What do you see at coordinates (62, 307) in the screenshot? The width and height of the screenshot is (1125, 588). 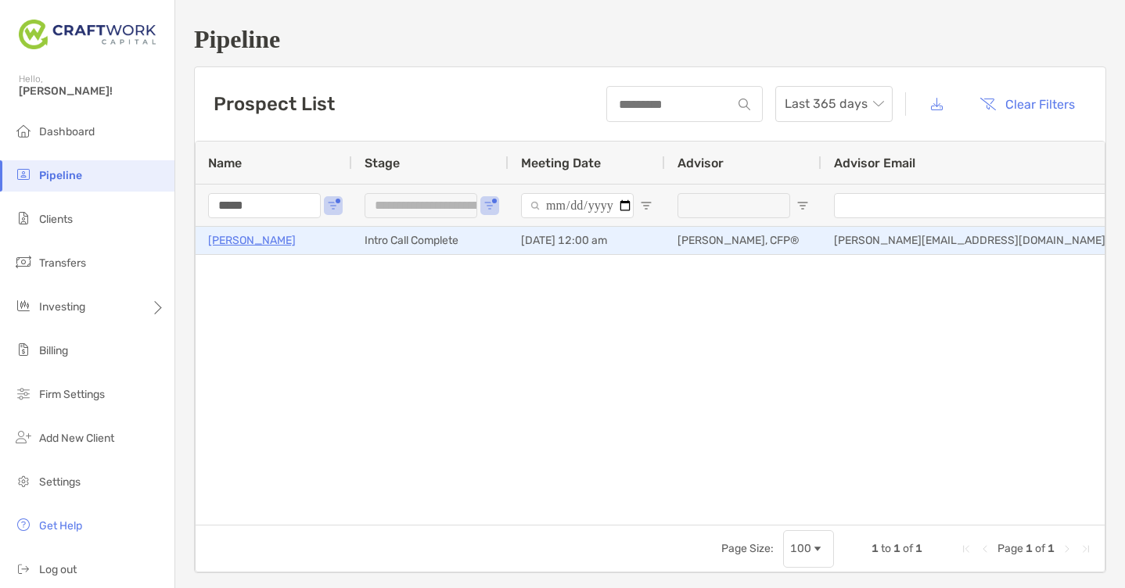 I see `span: Investing` at bounding box center [62, 307].